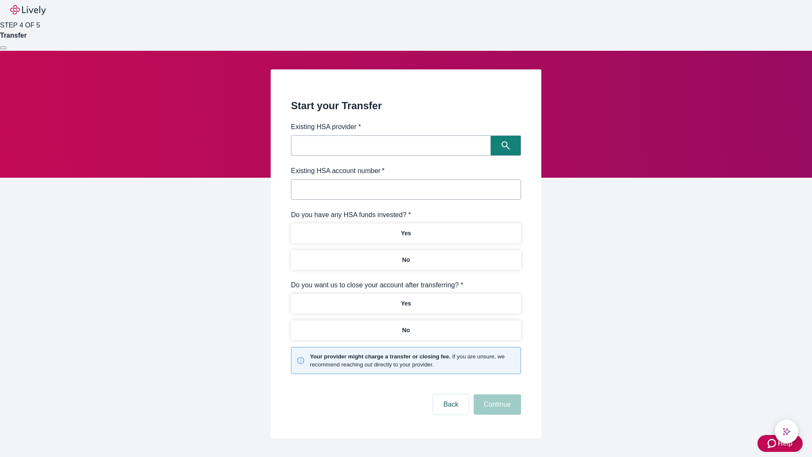 The width and height of the screenshot is (812, 457). I want to click on button: Search icon, so click(506, 145).